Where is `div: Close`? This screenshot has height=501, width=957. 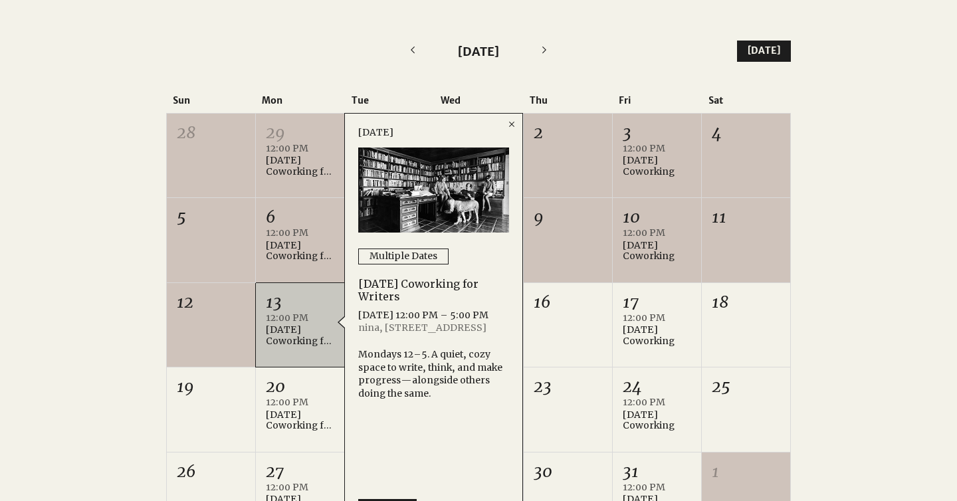 div: Close is located at coordinates (512, 126).